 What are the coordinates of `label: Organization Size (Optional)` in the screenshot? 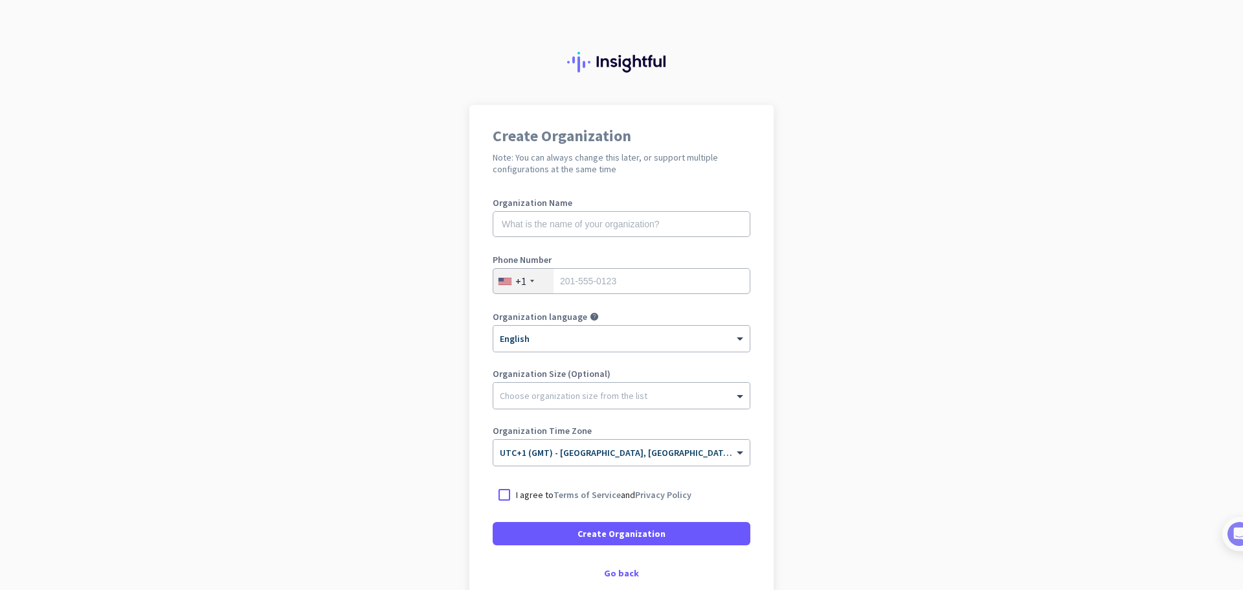 It's located at (622, 374).